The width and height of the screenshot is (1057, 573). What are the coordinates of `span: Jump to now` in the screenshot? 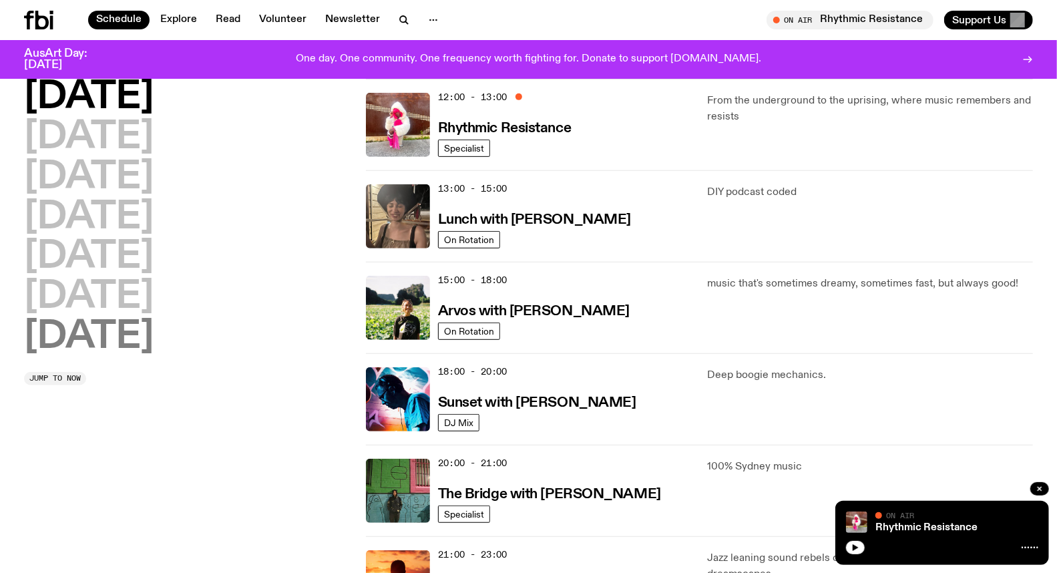 It's located at (55, 378).